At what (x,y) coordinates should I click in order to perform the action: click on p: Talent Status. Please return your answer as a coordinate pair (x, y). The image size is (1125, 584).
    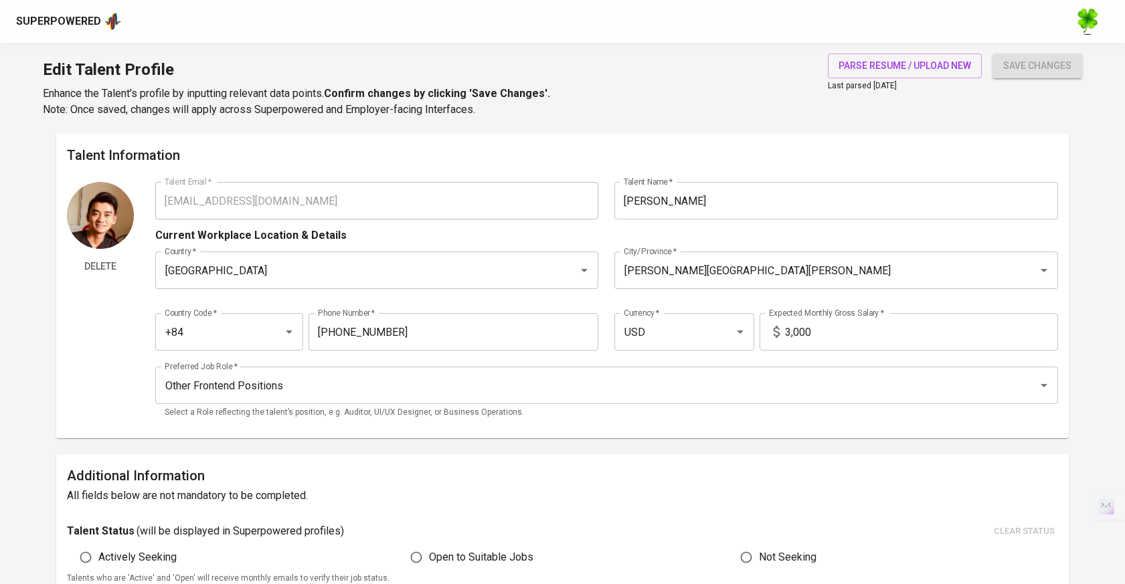
    Looking at the image, I should click on (100, 532).